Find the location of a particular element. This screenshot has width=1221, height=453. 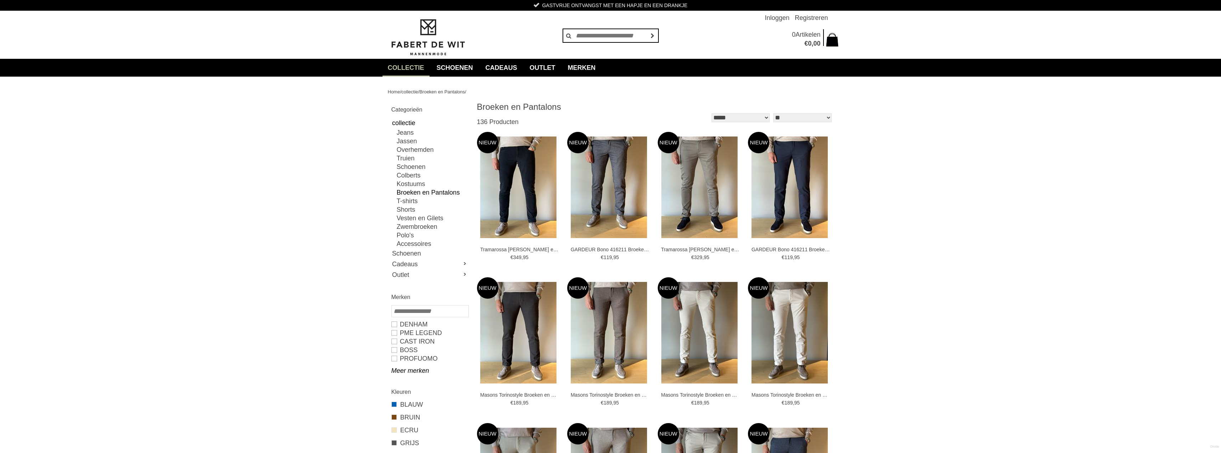

img: Tramarossa Luis Broeken en Pantalons is located at coordinates (699, 187).